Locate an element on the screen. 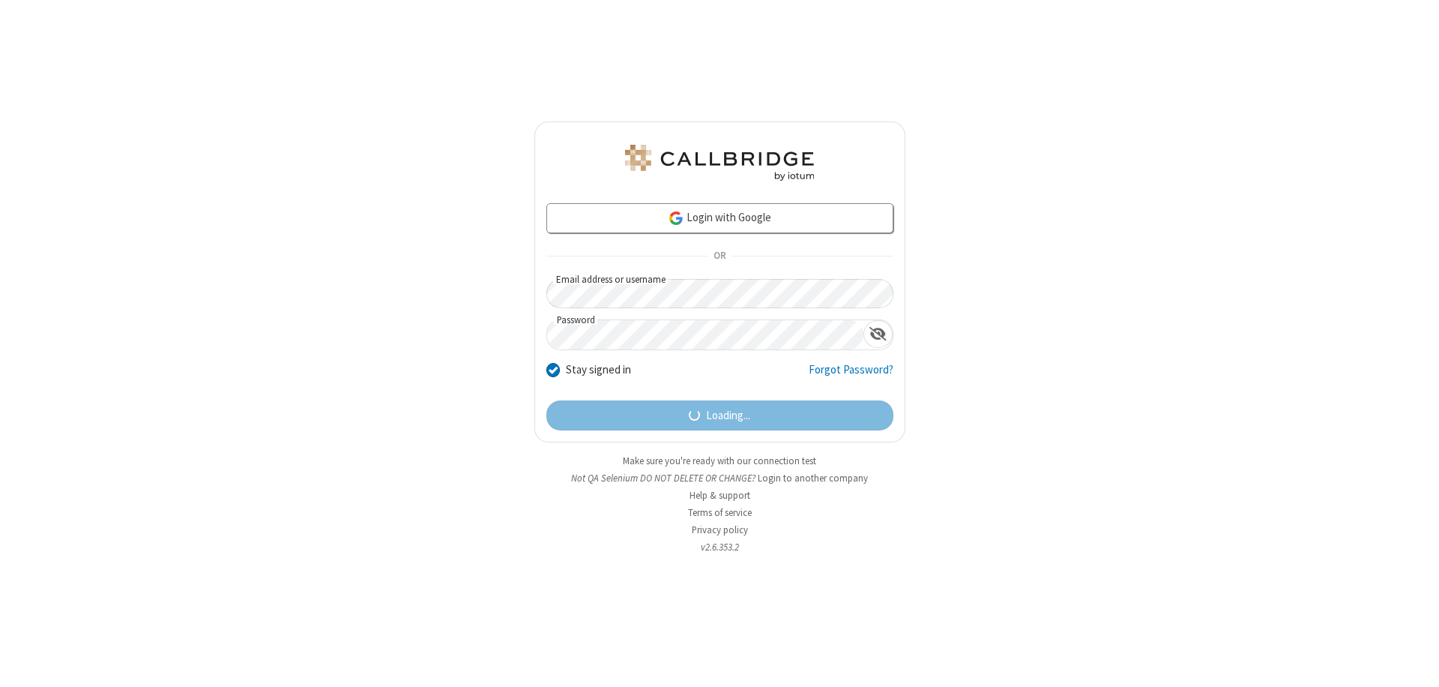 This screenshot has width=1439, height=687. button: Login to another company is located at coordinates (813, 478).